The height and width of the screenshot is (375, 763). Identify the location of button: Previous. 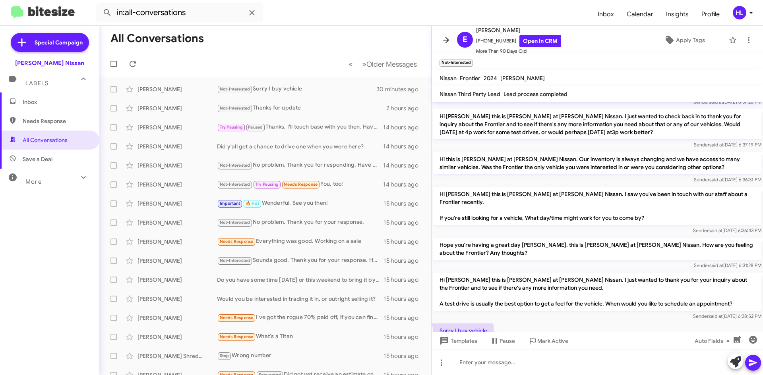
(350, 64).